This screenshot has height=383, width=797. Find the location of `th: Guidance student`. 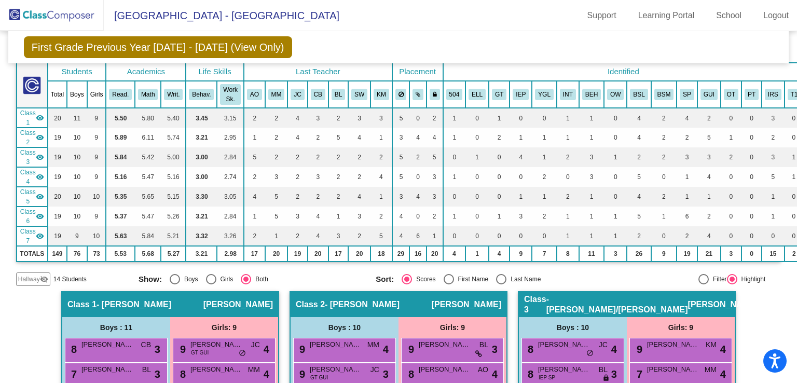

th: Guidance student is located at coordinates (709, 94).